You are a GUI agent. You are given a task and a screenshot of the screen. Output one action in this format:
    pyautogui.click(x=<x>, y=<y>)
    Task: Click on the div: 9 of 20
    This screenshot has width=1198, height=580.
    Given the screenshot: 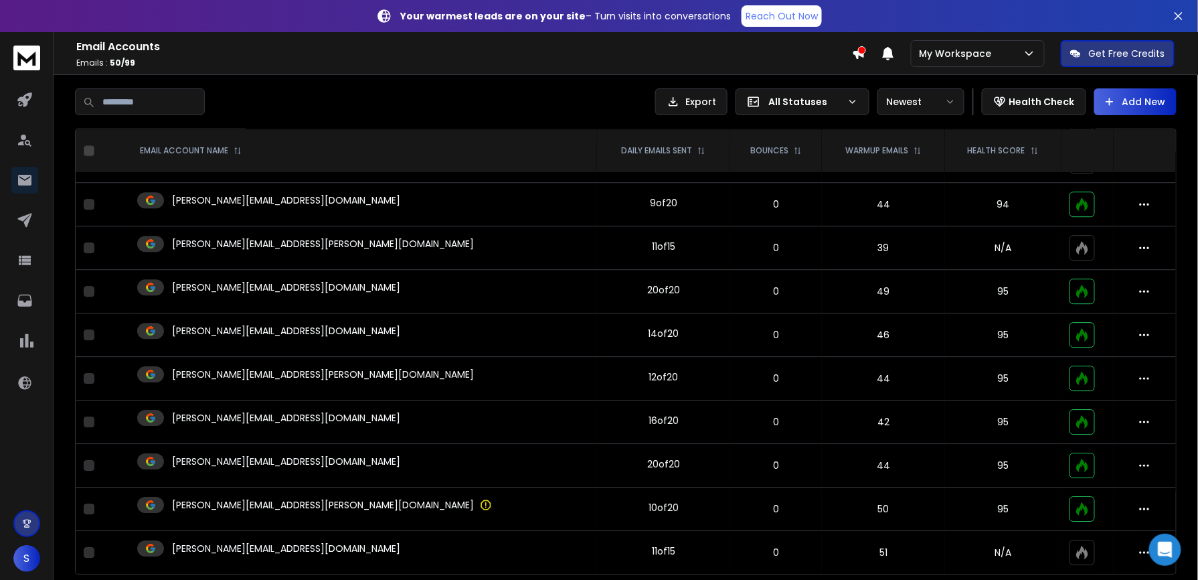 What is the action you would take?
    pyautogui.click(x=663, y=203)
    